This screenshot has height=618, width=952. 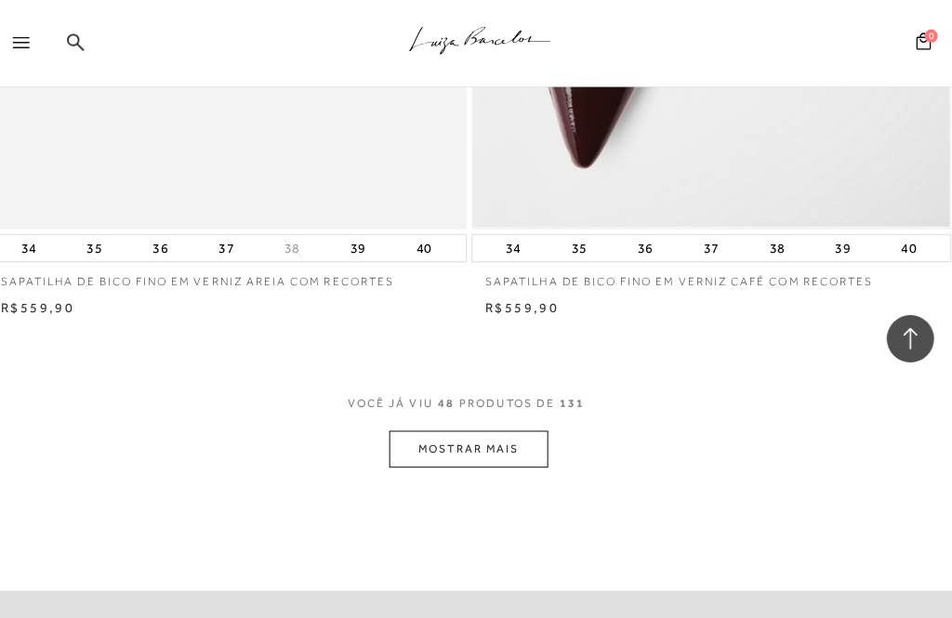 What do you see at coordinates (930, 35) in the screenshot?
I see `span: 0` at bounding box center [930, 35].